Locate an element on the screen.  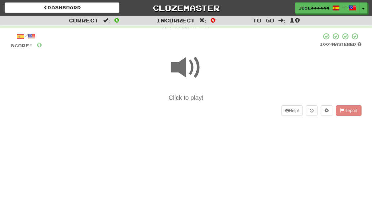
button: Help! is located at coordinates (292, 111).